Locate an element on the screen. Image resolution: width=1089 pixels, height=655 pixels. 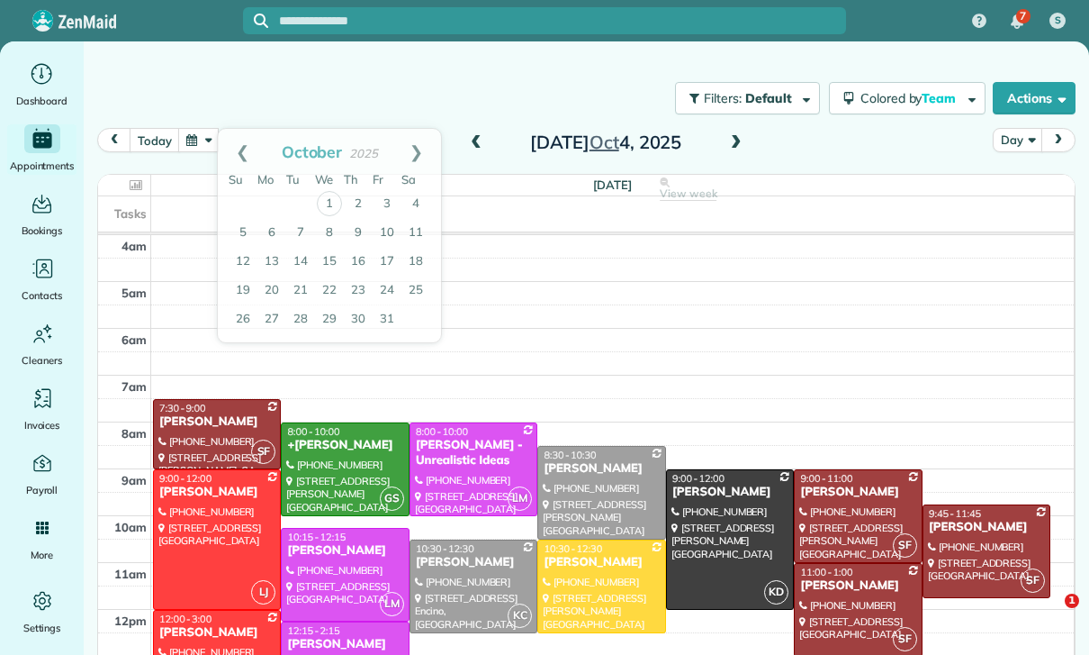
a: 7 is located at coordinates (301, 233).